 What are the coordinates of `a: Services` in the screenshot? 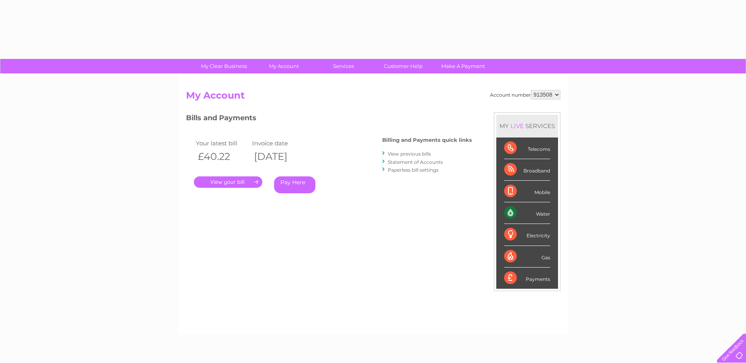 It's located at (343, 66).